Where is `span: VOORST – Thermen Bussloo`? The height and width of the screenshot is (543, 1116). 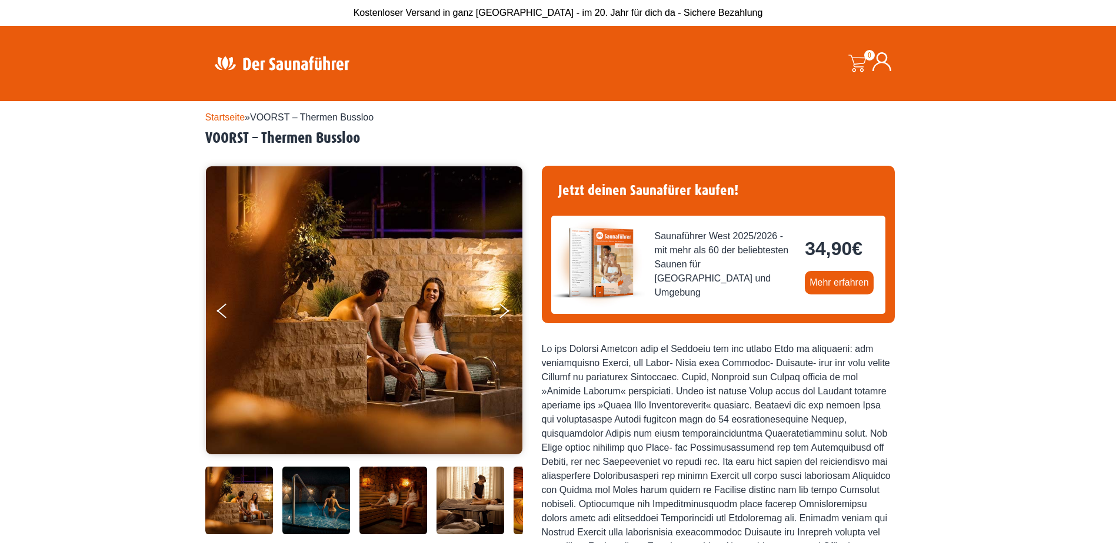 span: VOORST – Thermen Bussloo is located at coordinates (312, 117).